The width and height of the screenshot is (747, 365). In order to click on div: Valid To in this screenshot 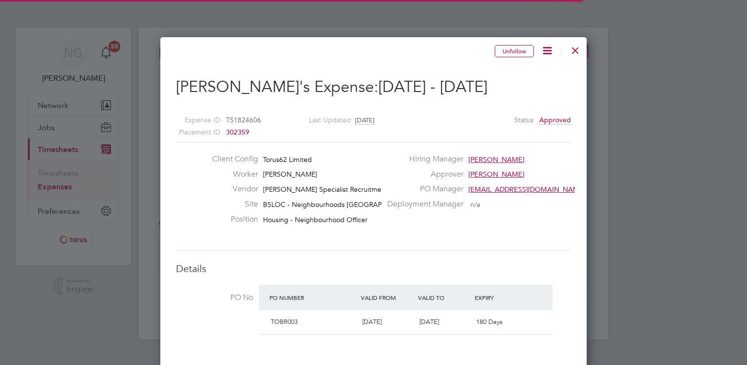, I will do `click(444, 297)`.